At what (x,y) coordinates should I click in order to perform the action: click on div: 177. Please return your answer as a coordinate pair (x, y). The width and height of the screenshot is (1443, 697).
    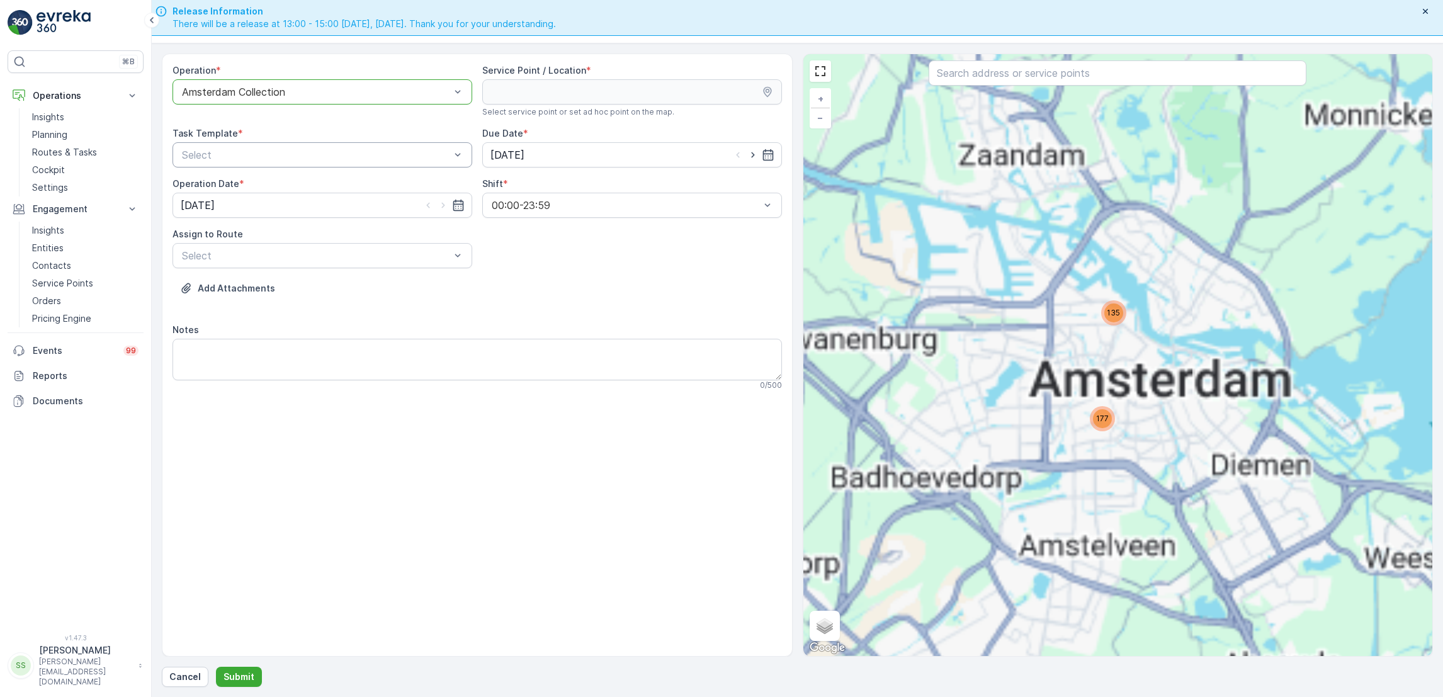
    Looking at the image, I should click on (1103, 419).